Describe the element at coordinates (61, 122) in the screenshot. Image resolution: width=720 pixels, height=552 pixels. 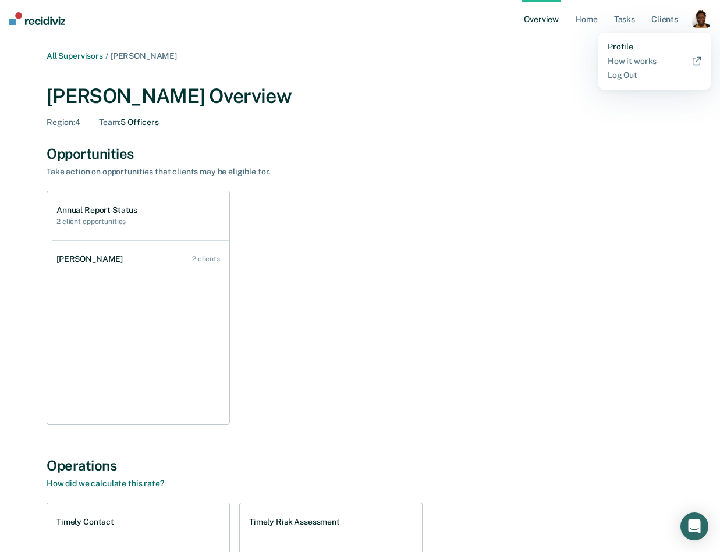
I see `span: Region :` at that location.